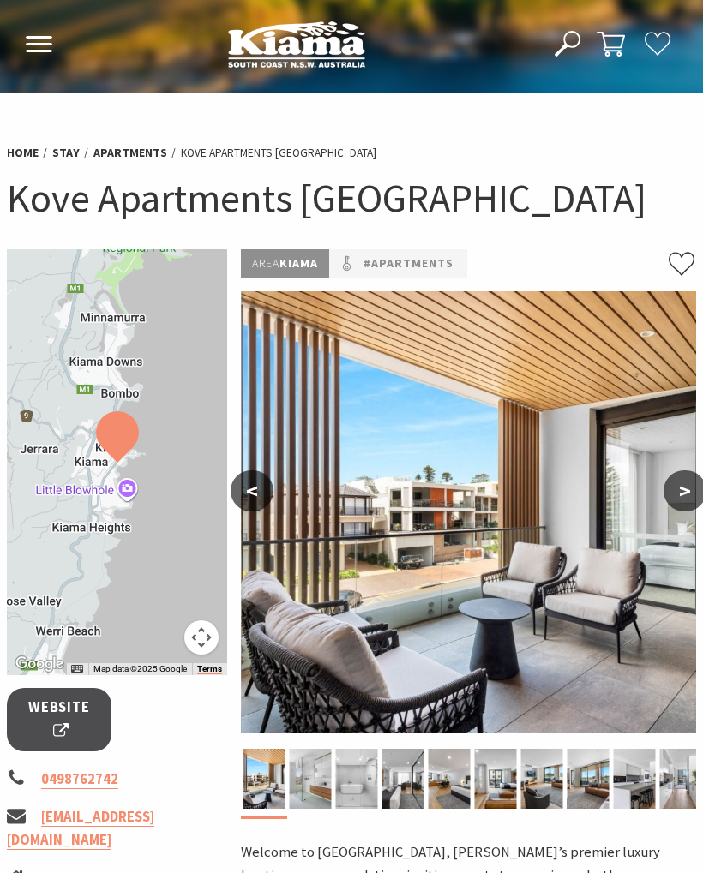  What do you see at coordinates (80, 780) in the screenshot?
I see `a: 0498762742` at bounding box center [80, 780].